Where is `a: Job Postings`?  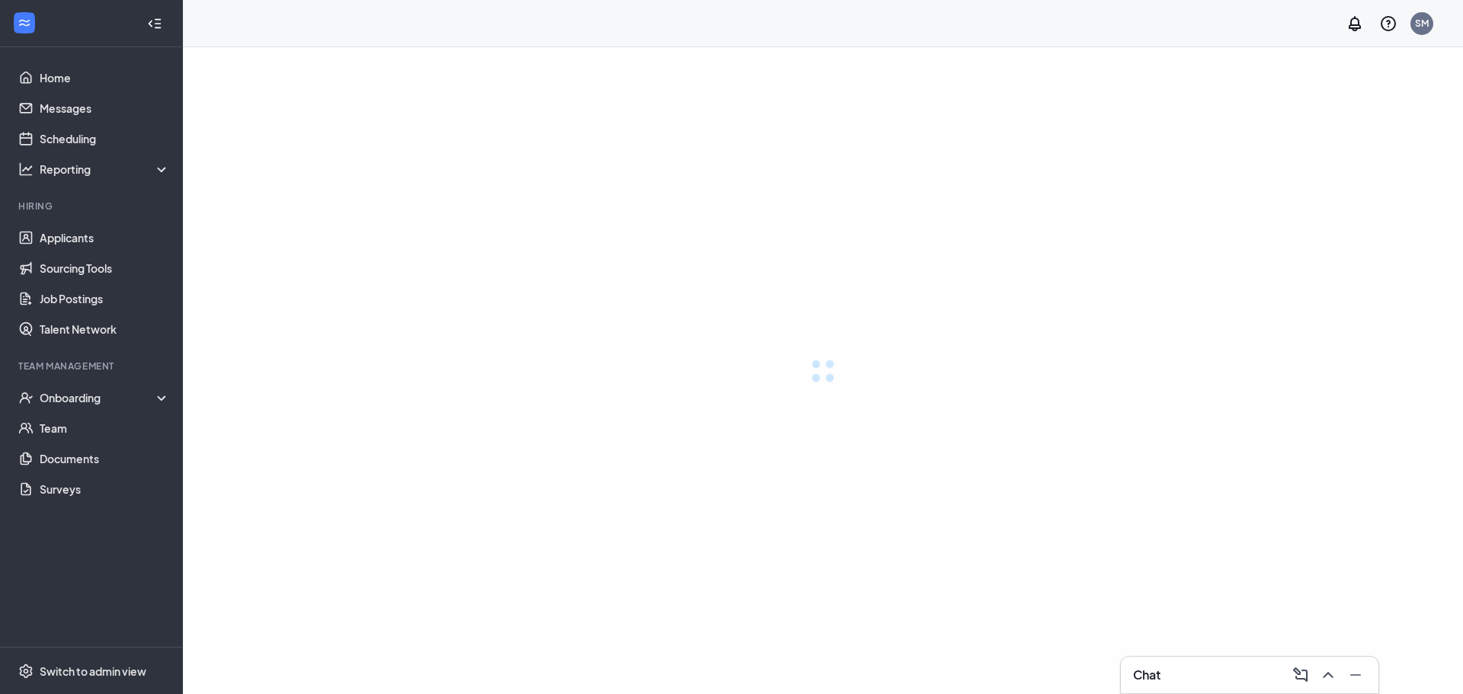 a: Job Postings is located at coordinates (104, 299).